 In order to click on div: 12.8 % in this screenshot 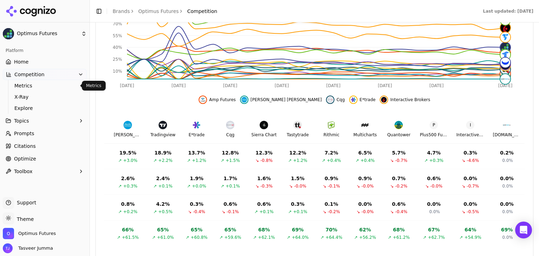, I will do `click(230, 153)`.